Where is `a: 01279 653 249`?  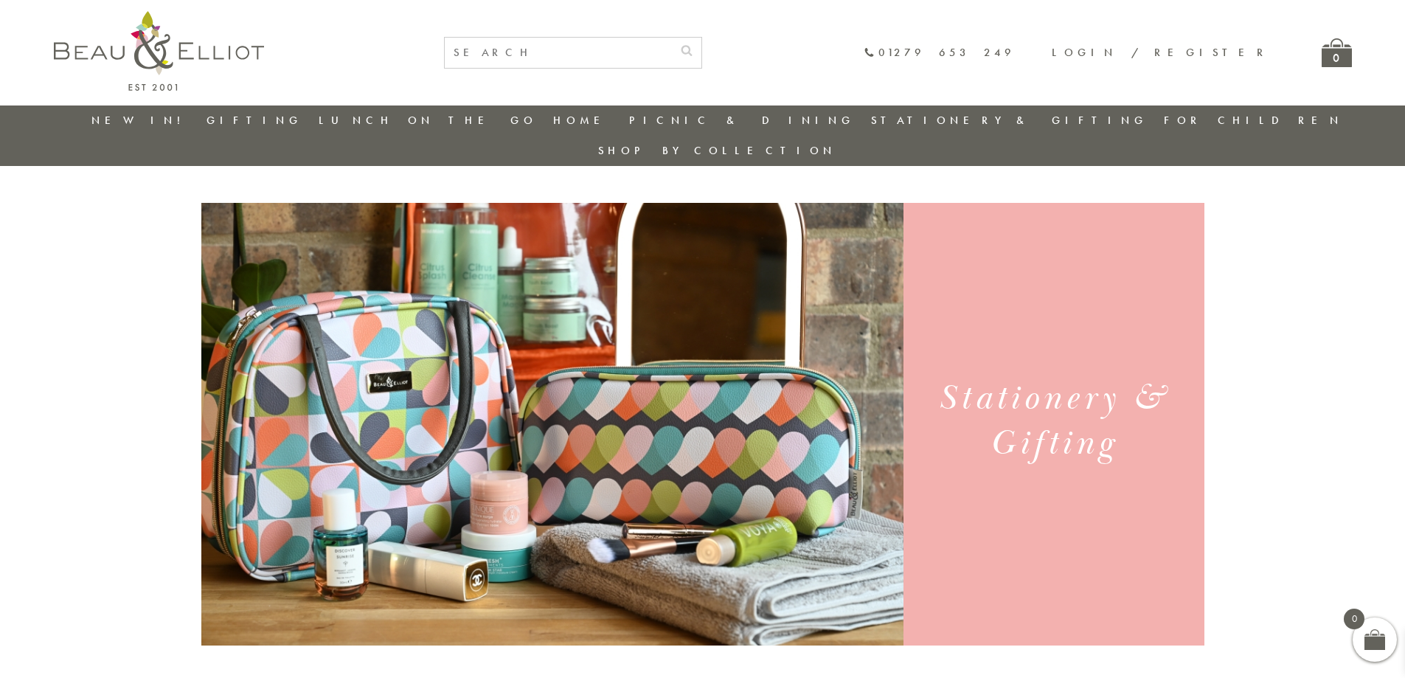
a: 01279 653 249 is located at coordinates (939, 52).